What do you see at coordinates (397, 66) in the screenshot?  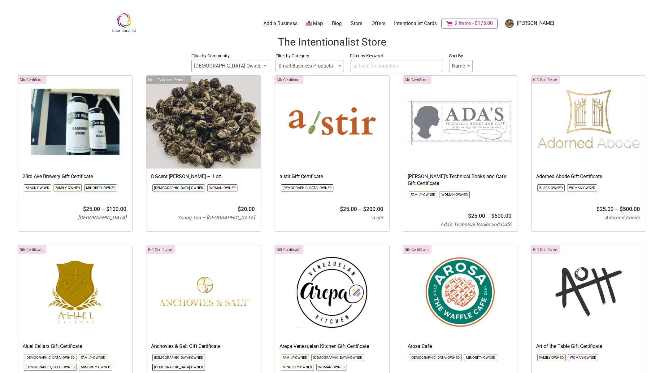 I see `input: at least 3 characters` at bounding box center [397, 66].